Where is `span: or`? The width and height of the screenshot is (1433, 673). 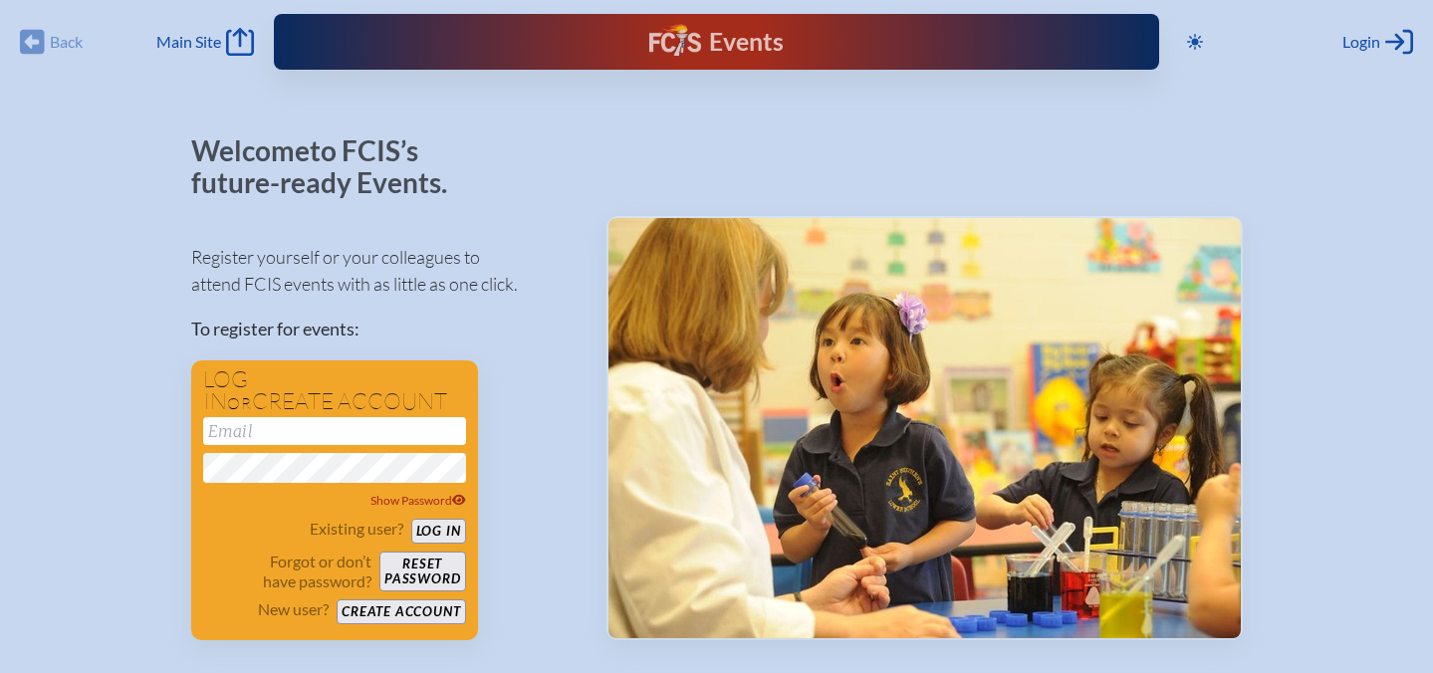
span: or is located at coordinates (239, 403).